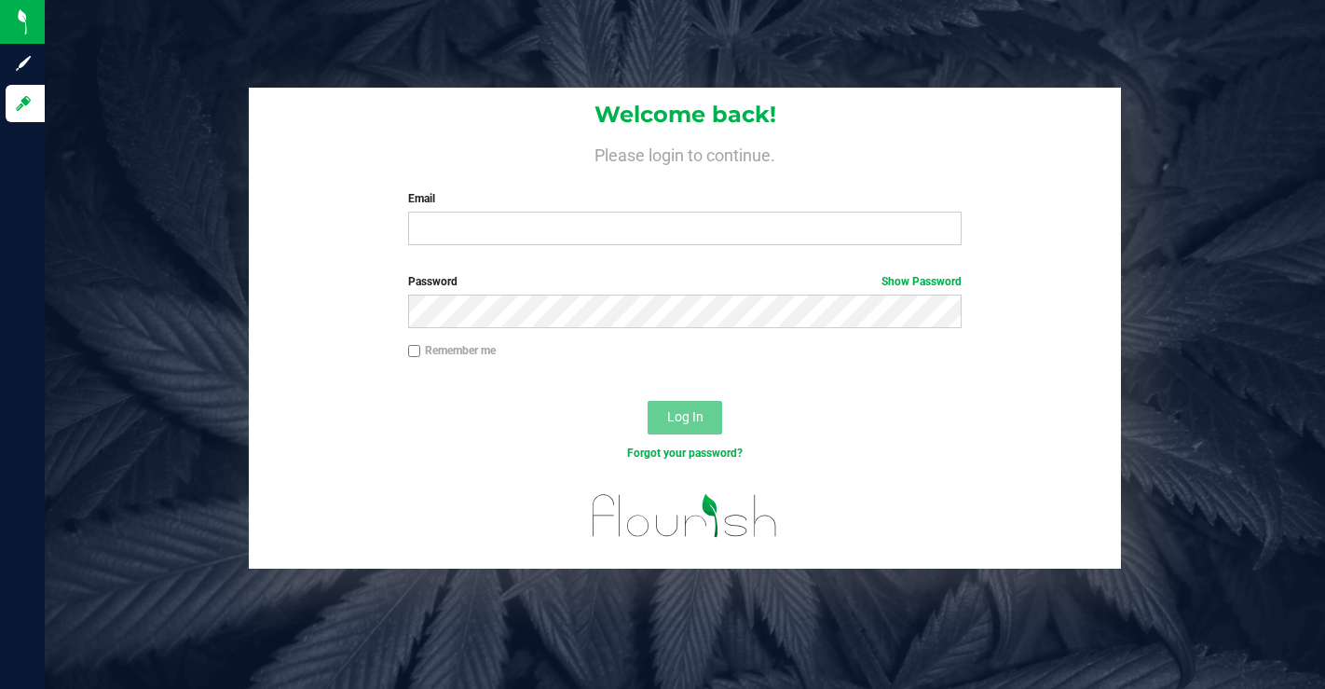  I want to click on label: Remember me, so click(452, 350).